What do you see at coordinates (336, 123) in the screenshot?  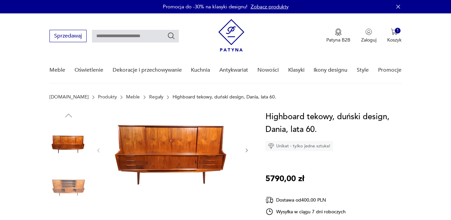 I see `h1: Highboard tekowy, duński design, Dania, lata 60.` at bounding box center [336, 123].